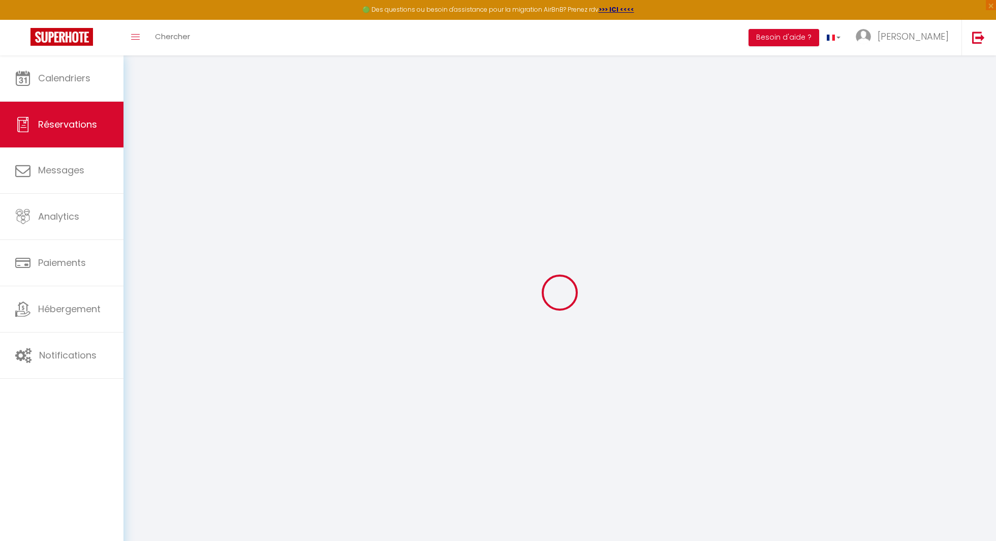 This screenshot has height=541, width=996. Describe the element at coordinates (69, 308) in the screenshot. I see `span: Hébergement` at that location.